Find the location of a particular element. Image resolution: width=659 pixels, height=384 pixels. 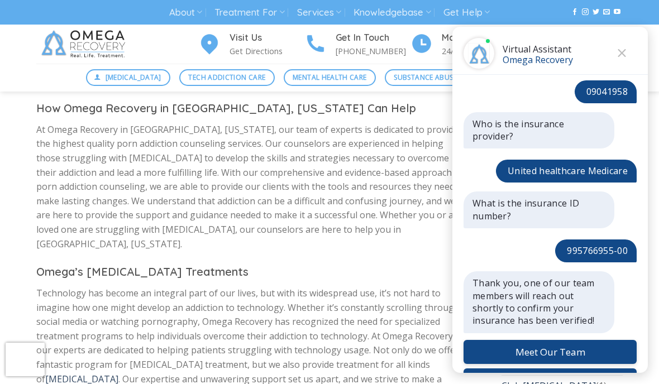

h4: Mon-Sun is located at coordinates (479, 38).